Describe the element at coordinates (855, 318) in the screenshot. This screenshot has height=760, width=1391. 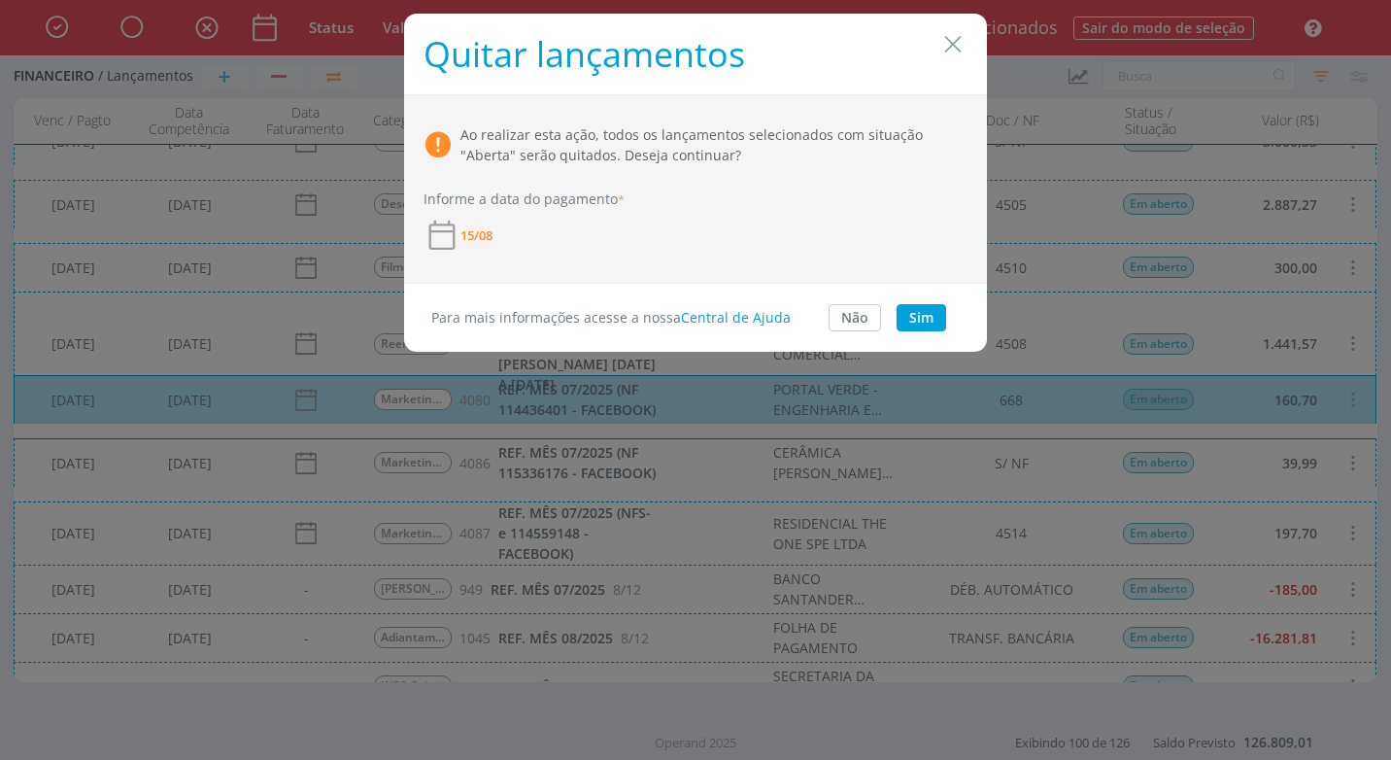
I see `button: Não` at that location.